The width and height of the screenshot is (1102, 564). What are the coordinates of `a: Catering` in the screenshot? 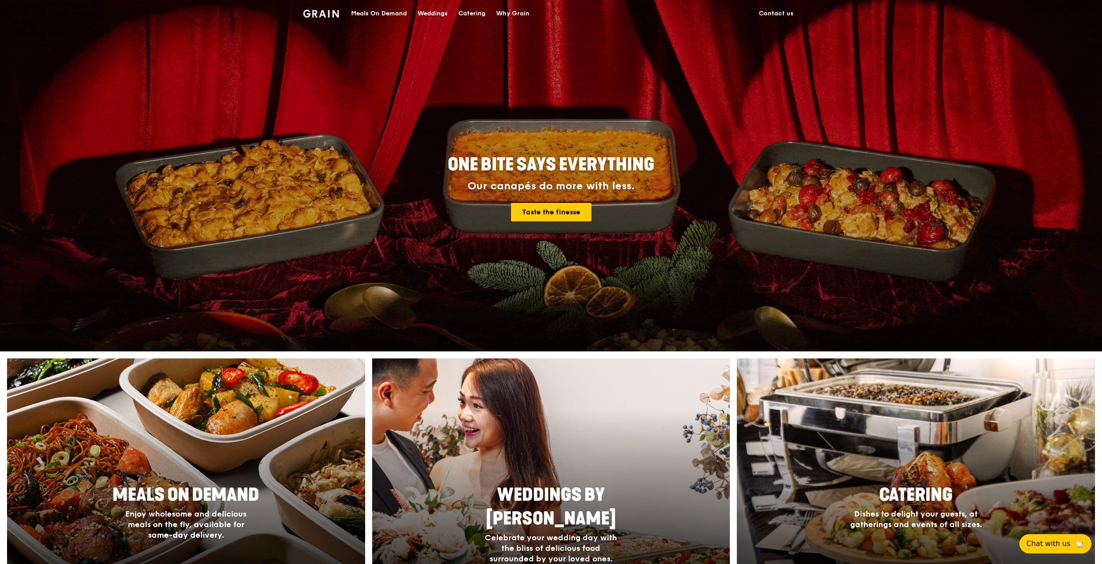 It's located at (472, 14).